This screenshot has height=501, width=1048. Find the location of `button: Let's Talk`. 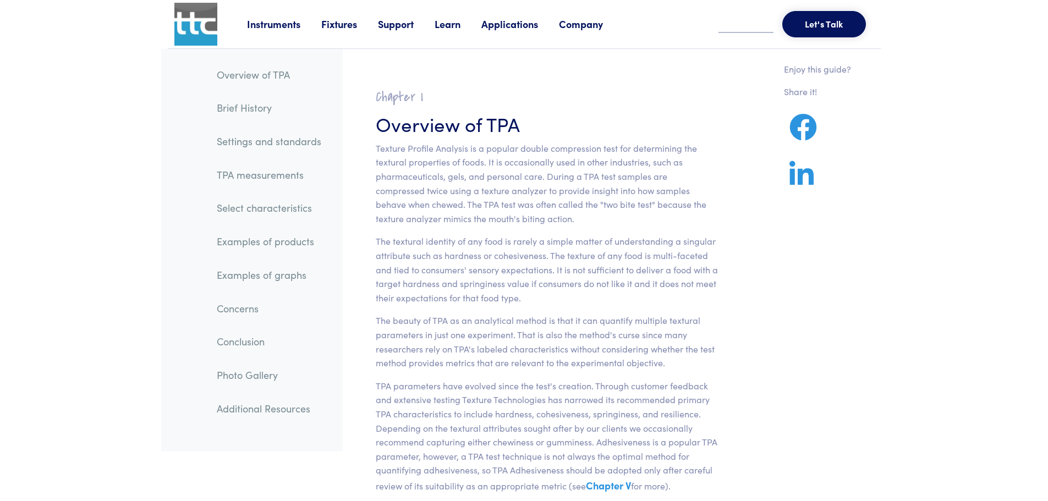

button: Let's Talk is located at coordinates (824, 24).